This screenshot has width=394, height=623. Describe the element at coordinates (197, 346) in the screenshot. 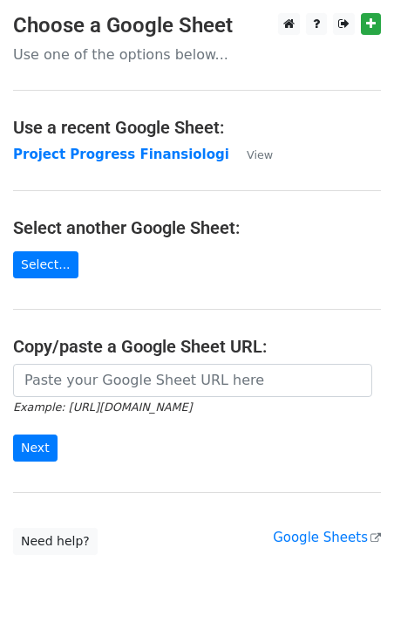

I see `h4: Copy/paste a Google Sheet URL:` at that location.